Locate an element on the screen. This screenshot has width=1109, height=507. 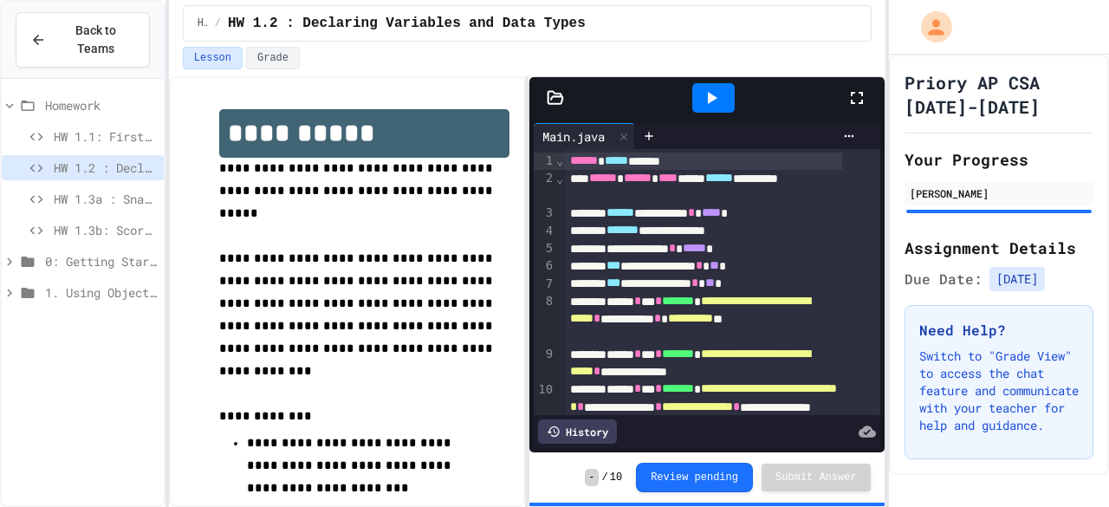
span: HW 1.3b: Score Board Fixer is located at coordinates (105, 230).